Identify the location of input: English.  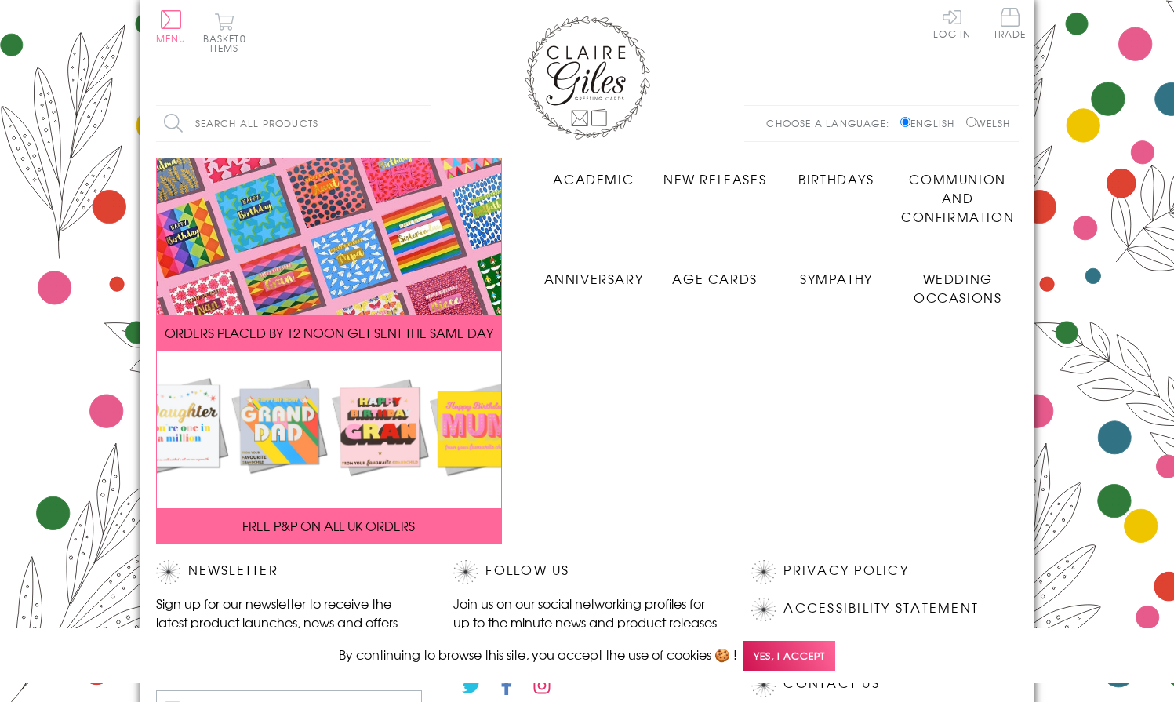
(905, 122).